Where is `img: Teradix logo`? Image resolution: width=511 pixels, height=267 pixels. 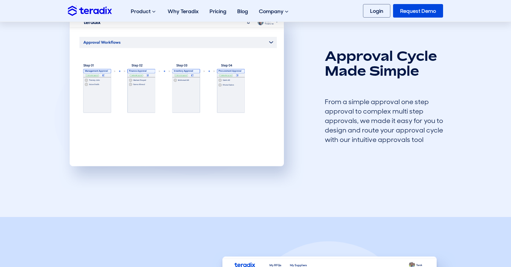
img: Teradix logo is located at coordinates (90, 10).